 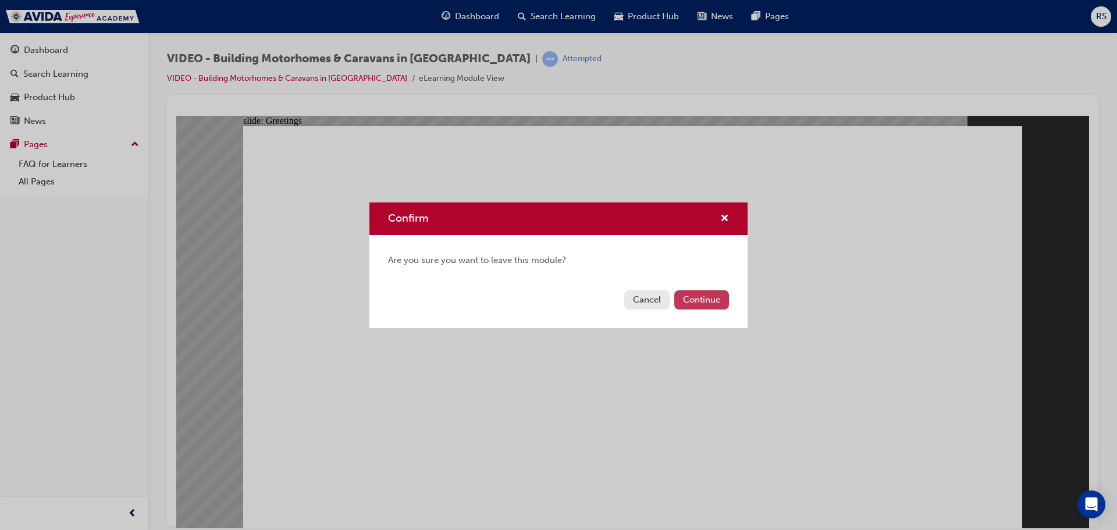 What do you see at coordinates (559, 265) in the screenshot?
I see `div: Confirm` at bounding box center [559, 265].